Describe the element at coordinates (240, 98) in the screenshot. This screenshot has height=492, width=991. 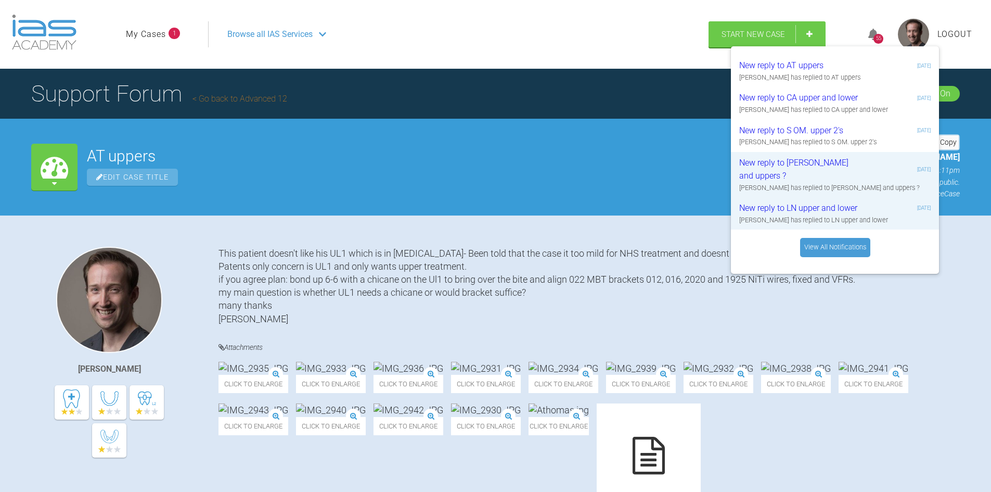
I see `a: Go back to Advanced 12` at that location.